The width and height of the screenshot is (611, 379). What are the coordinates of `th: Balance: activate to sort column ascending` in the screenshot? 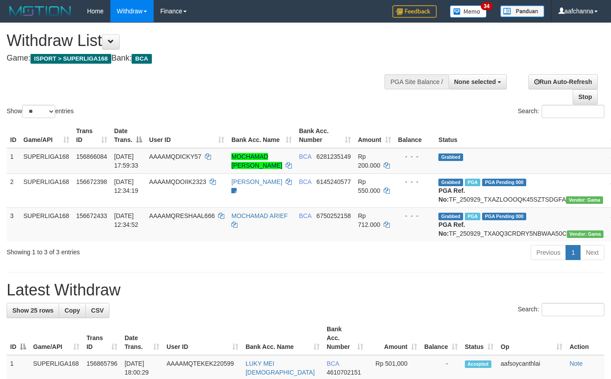 It's located at (441, 338).